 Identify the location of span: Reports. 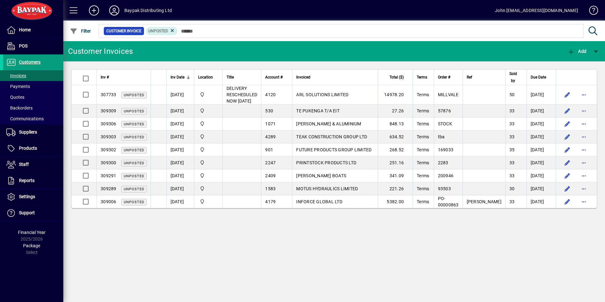
(27, 180).